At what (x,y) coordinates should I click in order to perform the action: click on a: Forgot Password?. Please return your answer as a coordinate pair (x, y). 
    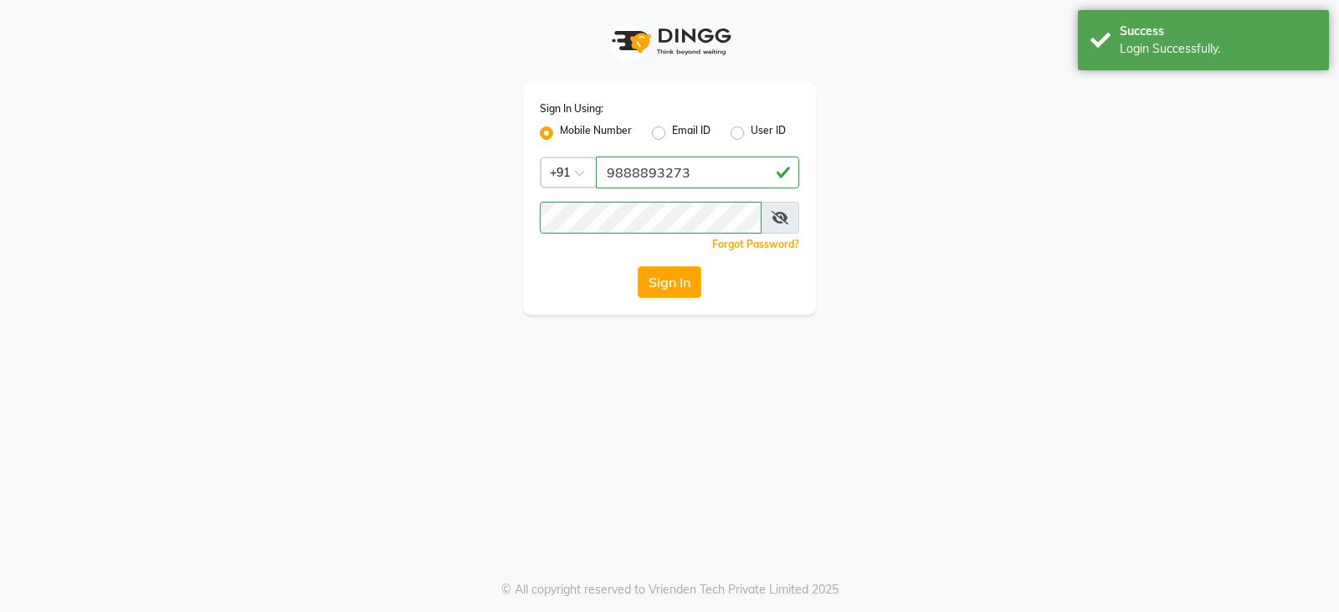
    Looking at the image, I should click on (756, 243).